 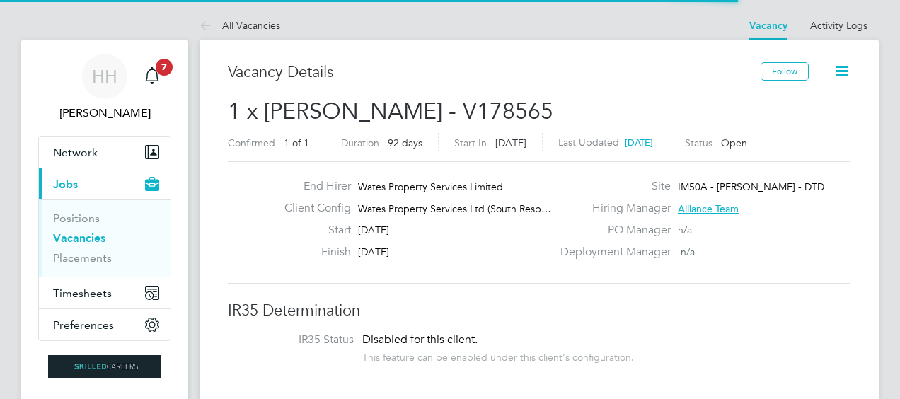 What do you see at coordinates (839, 25) in the screenshot?
I see `a: Activity Logs` at bounding box center [839, 25].